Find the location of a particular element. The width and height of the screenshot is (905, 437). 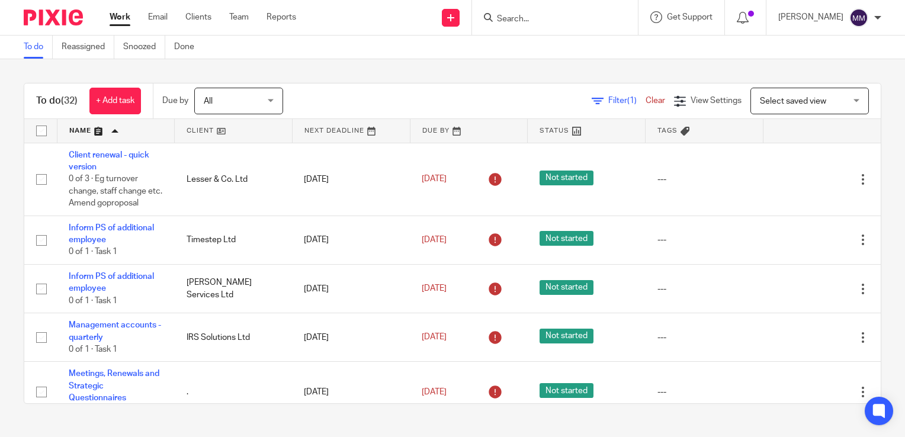

a: Team is located at coordinates (239, 17).